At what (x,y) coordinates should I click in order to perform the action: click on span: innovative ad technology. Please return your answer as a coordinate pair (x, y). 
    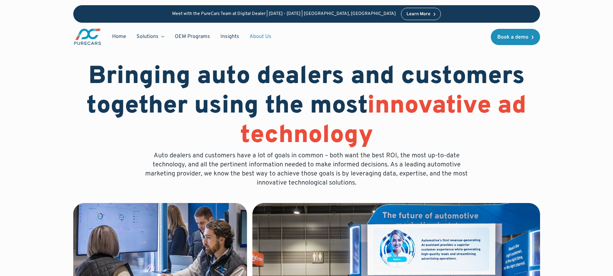
    Looking at the image, I should click on (384, 121).